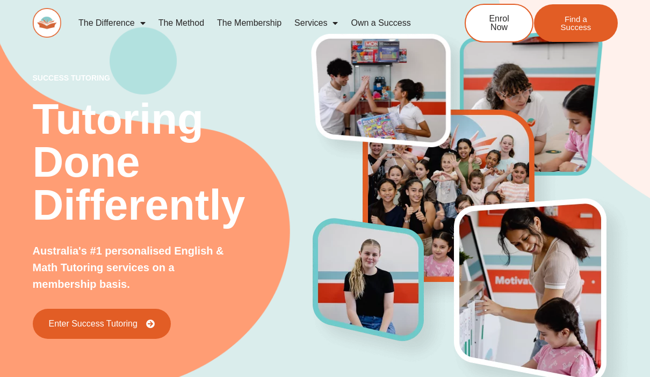  Describe the element at coordinates (576, 23) in the screenshot. I see `span: Find a Success` at that location.